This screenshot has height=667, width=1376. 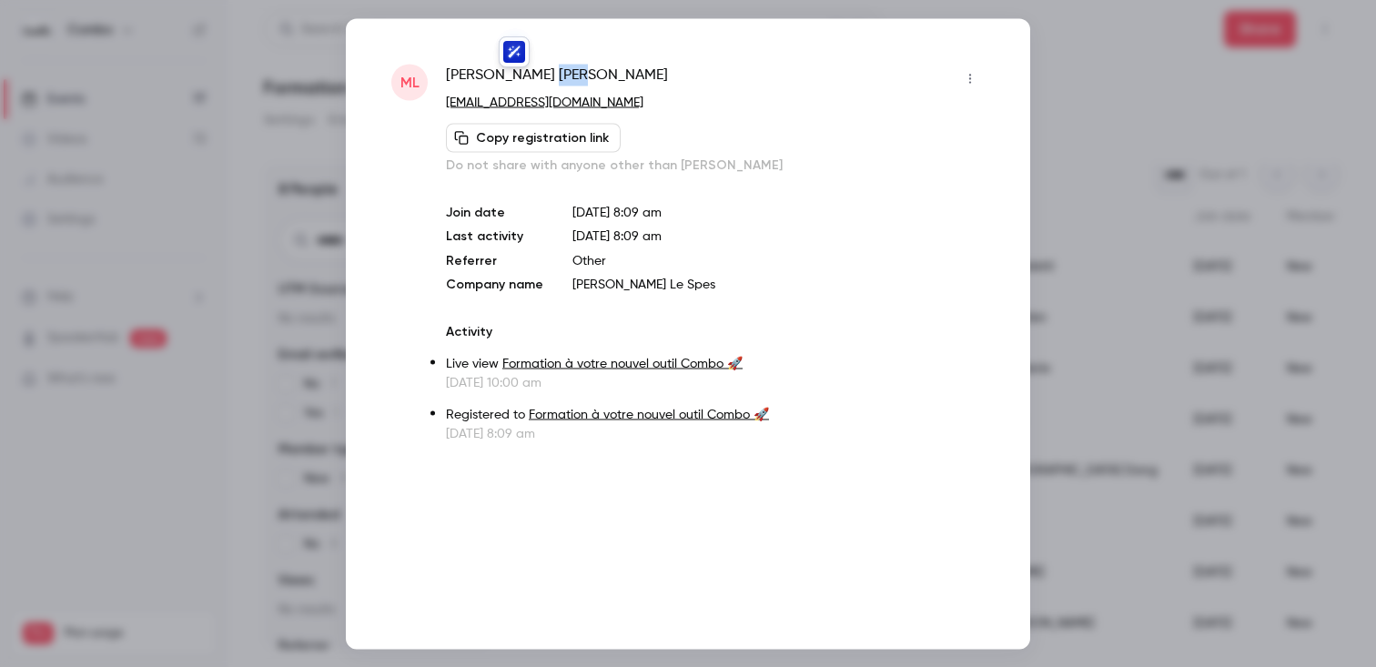 I want to click on p: Company name, so click(x=494, y=284).